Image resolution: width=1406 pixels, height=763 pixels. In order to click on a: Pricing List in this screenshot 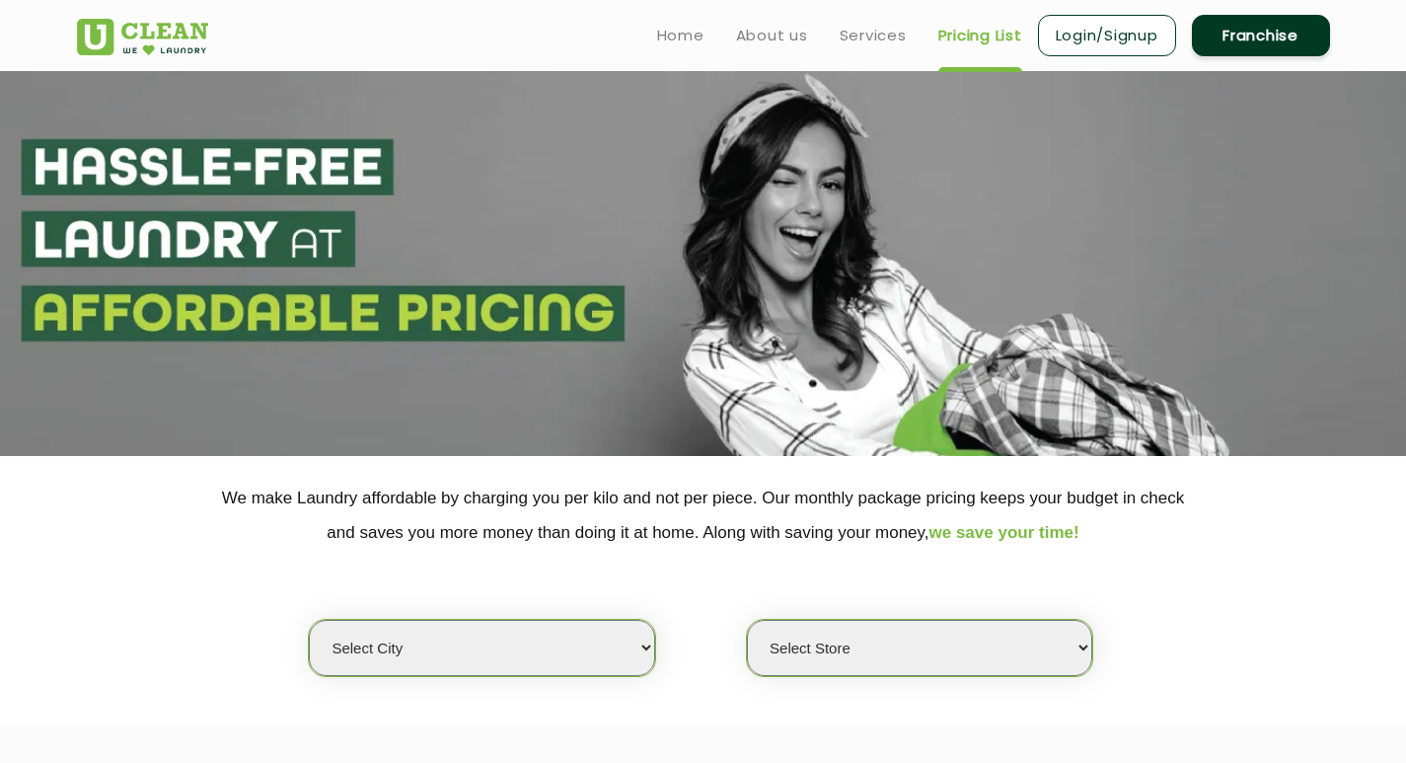, I will do `click(980, 36)`.